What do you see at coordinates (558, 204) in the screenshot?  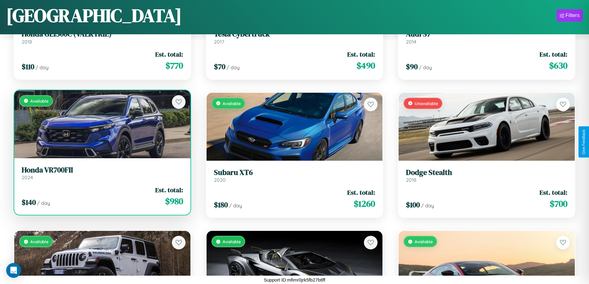 I see `span: $ 700` at bounding box center [558, 204].